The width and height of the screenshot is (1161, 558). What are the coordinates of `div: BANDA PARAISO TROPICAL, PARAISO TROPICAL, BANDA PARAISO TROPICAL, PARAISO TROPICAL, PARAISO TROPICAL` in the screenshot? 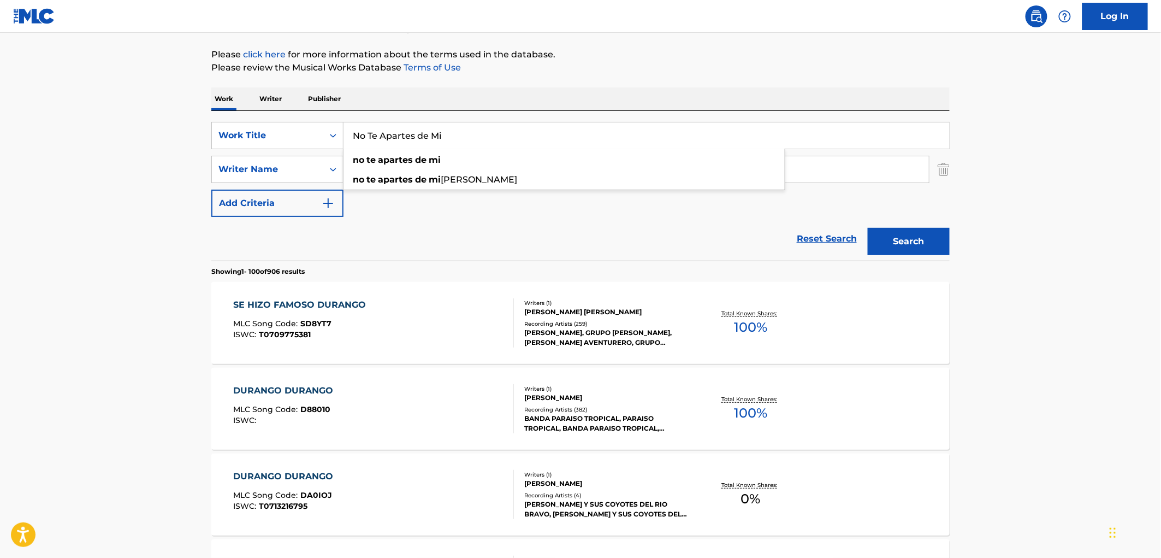 It's located at (607, 423).